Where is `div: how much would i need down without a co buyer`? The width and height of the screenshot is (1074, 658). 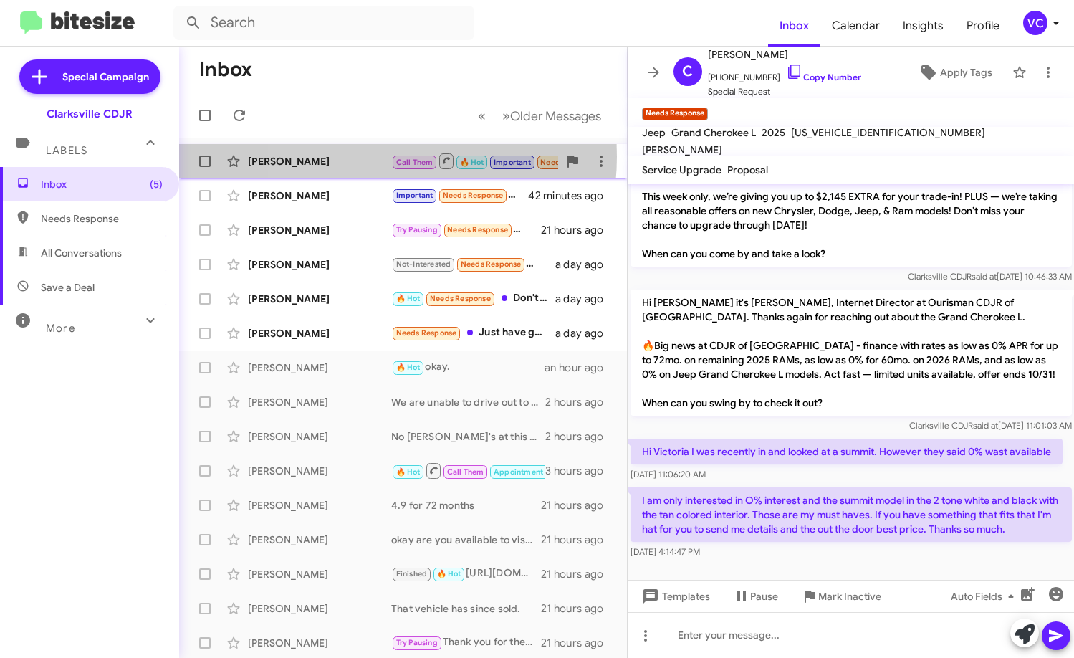 div: how much would i need down without a co buyer is located at coordinates (473, 264).